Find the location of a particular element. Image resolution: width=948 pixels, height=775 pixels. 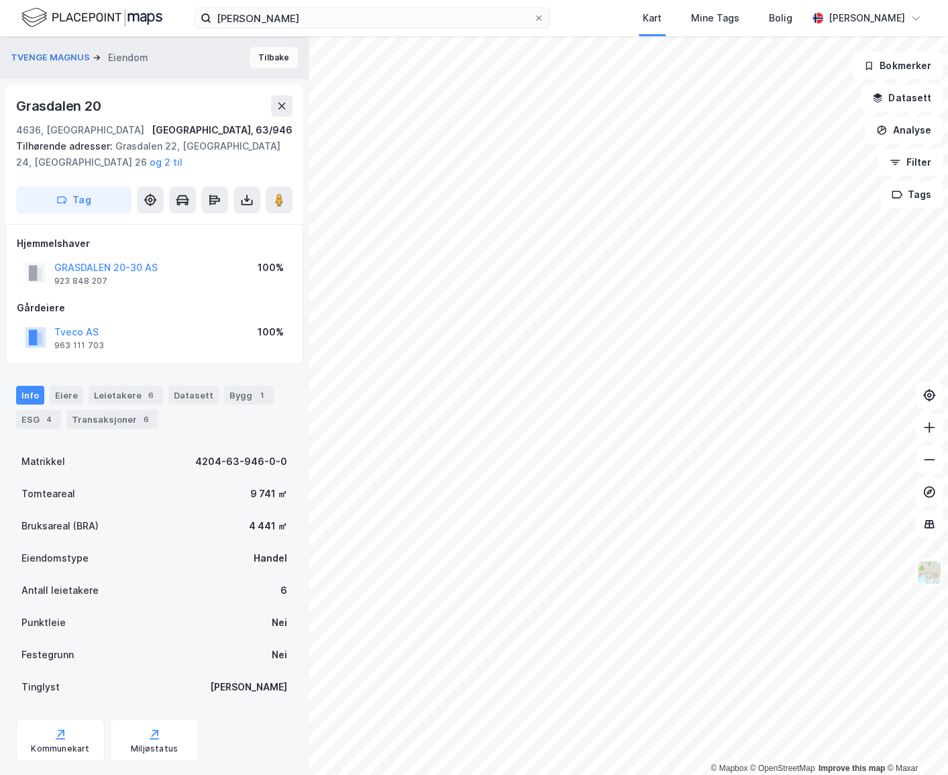

img: Z is located at coordinates (929, 572).